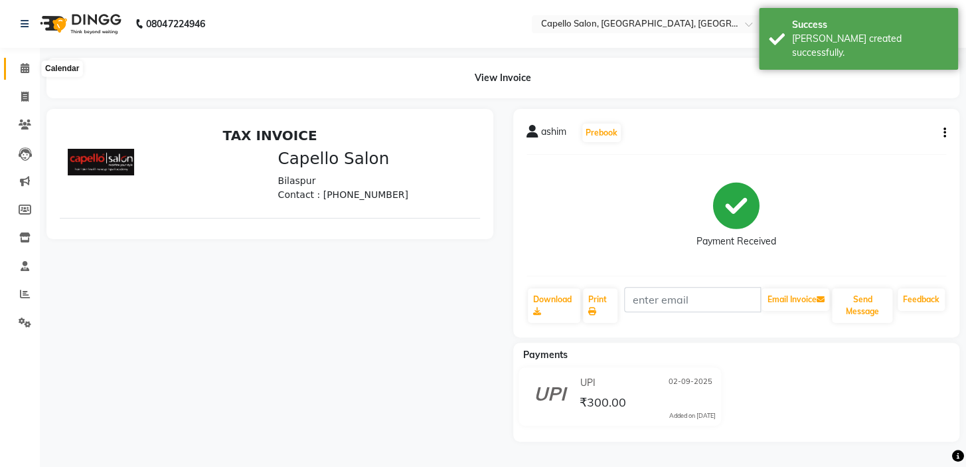 The height and width of the screenshot is (467, 966). I want to click on button: Email Invoice, so click(795, 299).